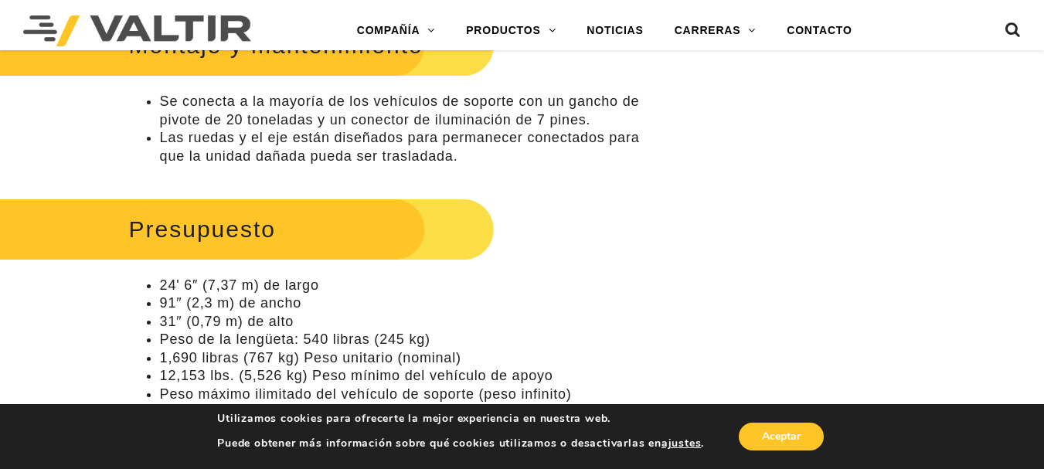 The image size is (1044, 469). What do you see at coordinates (781, 437) in the screenshot?
I see `button: Aceptar` at bounding box center [781, 437].